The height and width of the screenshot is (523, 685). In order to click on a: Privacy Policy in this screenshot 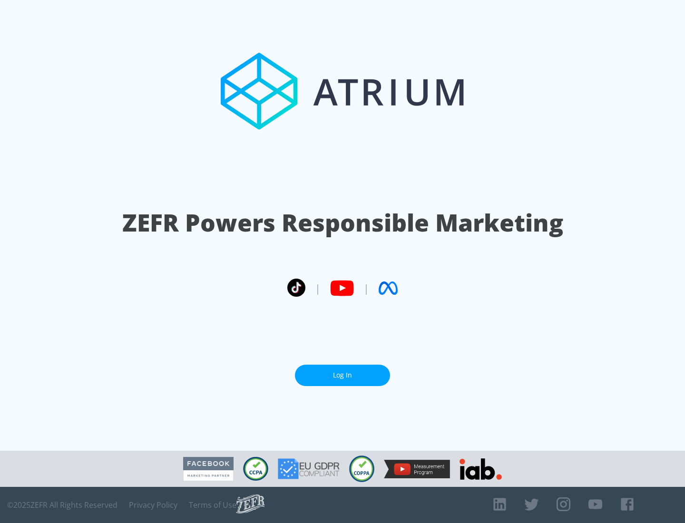, I will do `click(153, 505)`.